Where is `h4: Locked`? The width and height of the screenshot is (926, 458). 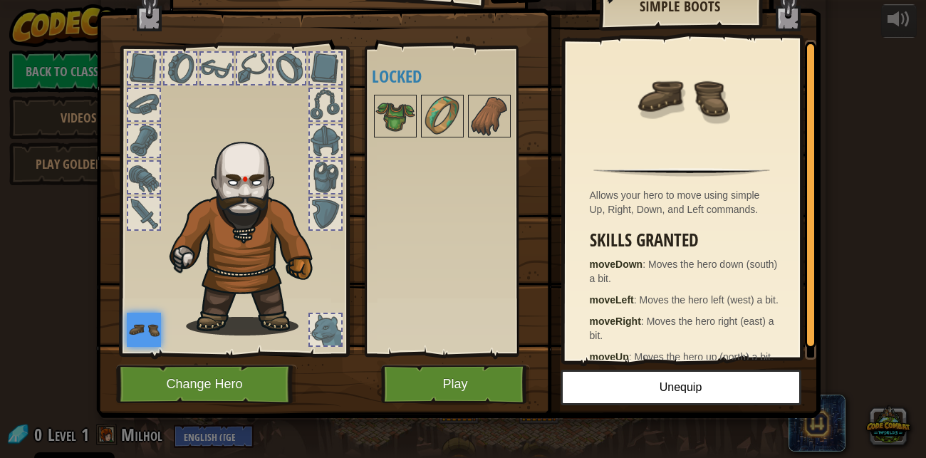 h4: Locked is located at coordinates (456, 76).